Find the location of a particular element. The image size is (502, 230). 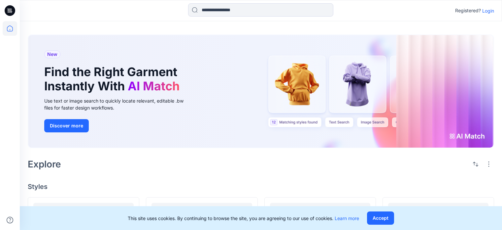

div: Use text or image search to quickly locate relevant, editable .bw files for faster design workflows. is located at coordinates (119, 104).